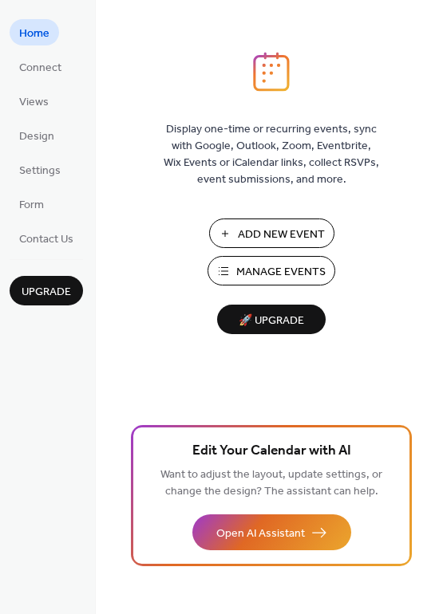  Describe the element at coordinates (46, 290) in the screenshot. I see `button: Upgrade` at that location.